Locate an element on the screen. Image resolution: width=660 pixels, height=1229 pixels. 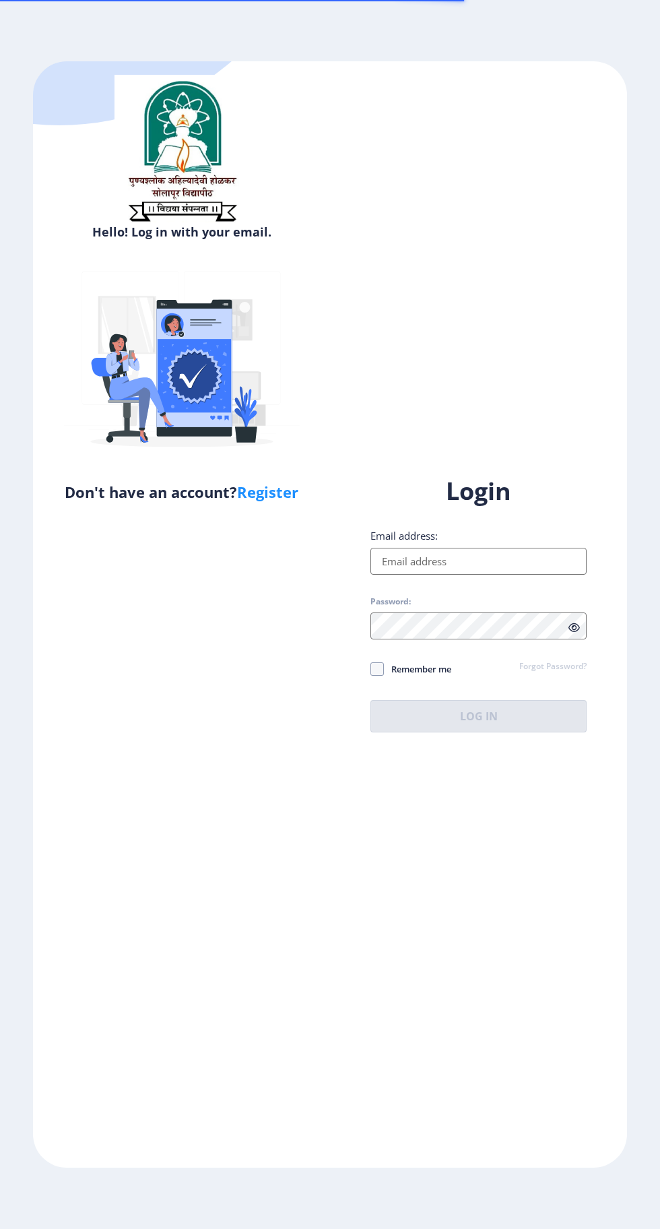
img: Verified-rafiki.svg is located at coordinates (182, 363).